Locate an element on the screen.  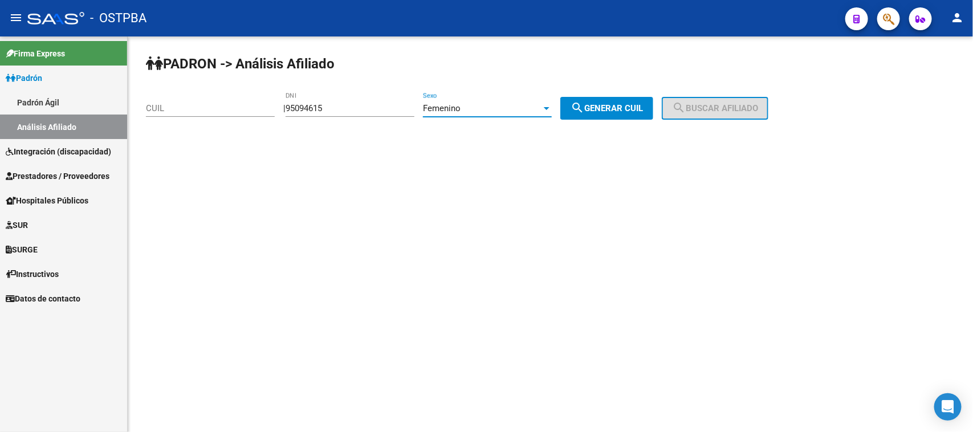
mat-icon: menu is located at coordinates (16, 18).